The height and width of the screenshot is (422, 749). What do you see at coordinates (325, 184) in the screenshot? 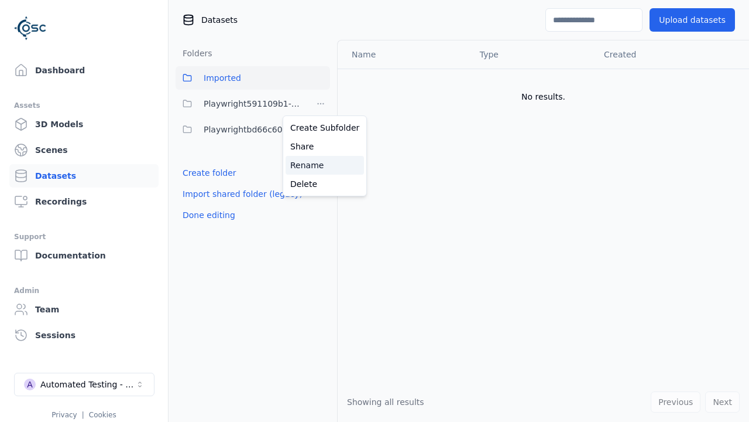
I see `a: Delete` at bounding box center [325, 184].